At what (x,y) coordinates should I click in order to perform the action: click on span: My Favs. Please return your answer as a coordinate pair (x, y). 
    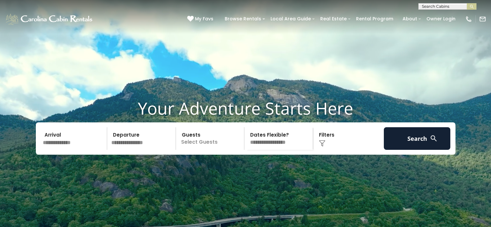
    Looking at the image, I should click on (204, 19).